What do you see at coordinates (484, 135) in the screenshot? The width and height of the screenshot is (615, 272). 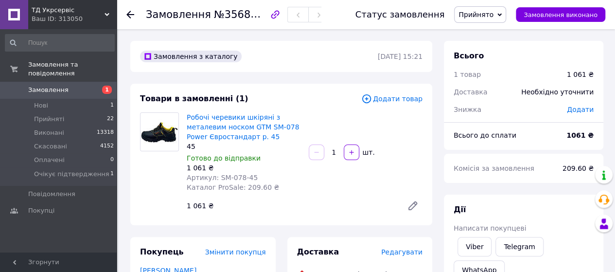 I see `span: Всього до сплати` at bounding box center [484, 135].